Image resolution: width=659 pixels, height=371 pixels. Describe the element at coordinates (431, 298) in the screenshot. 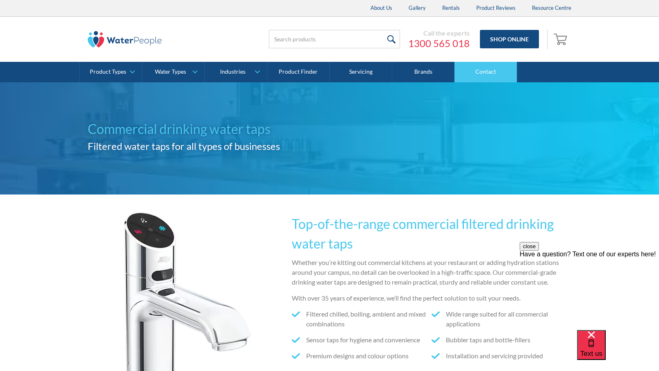

I see `p: With over 35 years of experience, we’ll find the perfect solution to suit your needs.` at that location.